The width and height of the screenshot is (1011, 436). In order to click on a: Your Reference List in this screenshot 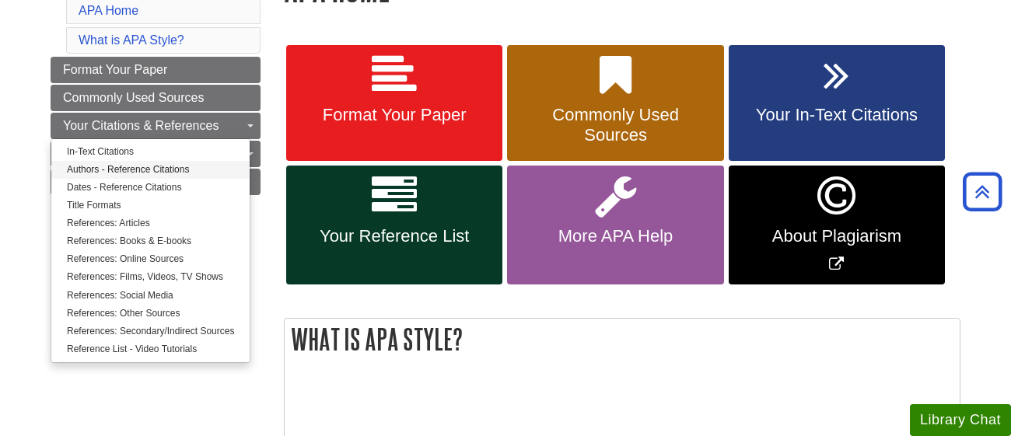, I will do `click(394, 225)`.